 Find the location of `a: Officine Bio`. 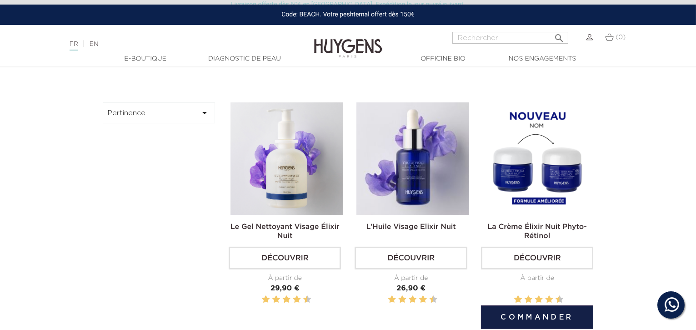

a: Officine Bio is located at coordinates (444, 59).